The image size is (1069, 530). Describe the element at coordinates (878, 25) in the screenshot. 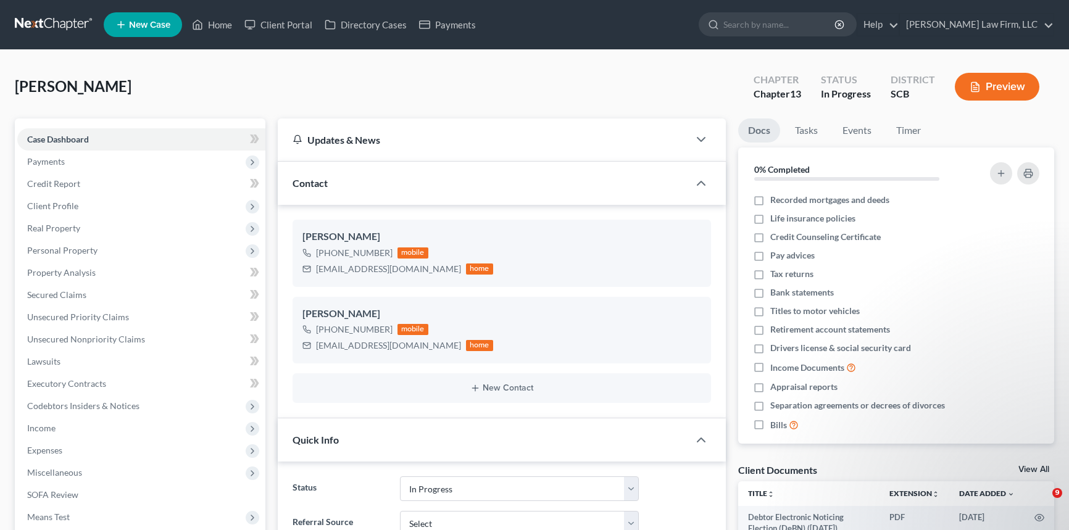

I see `a: Help` at that location.